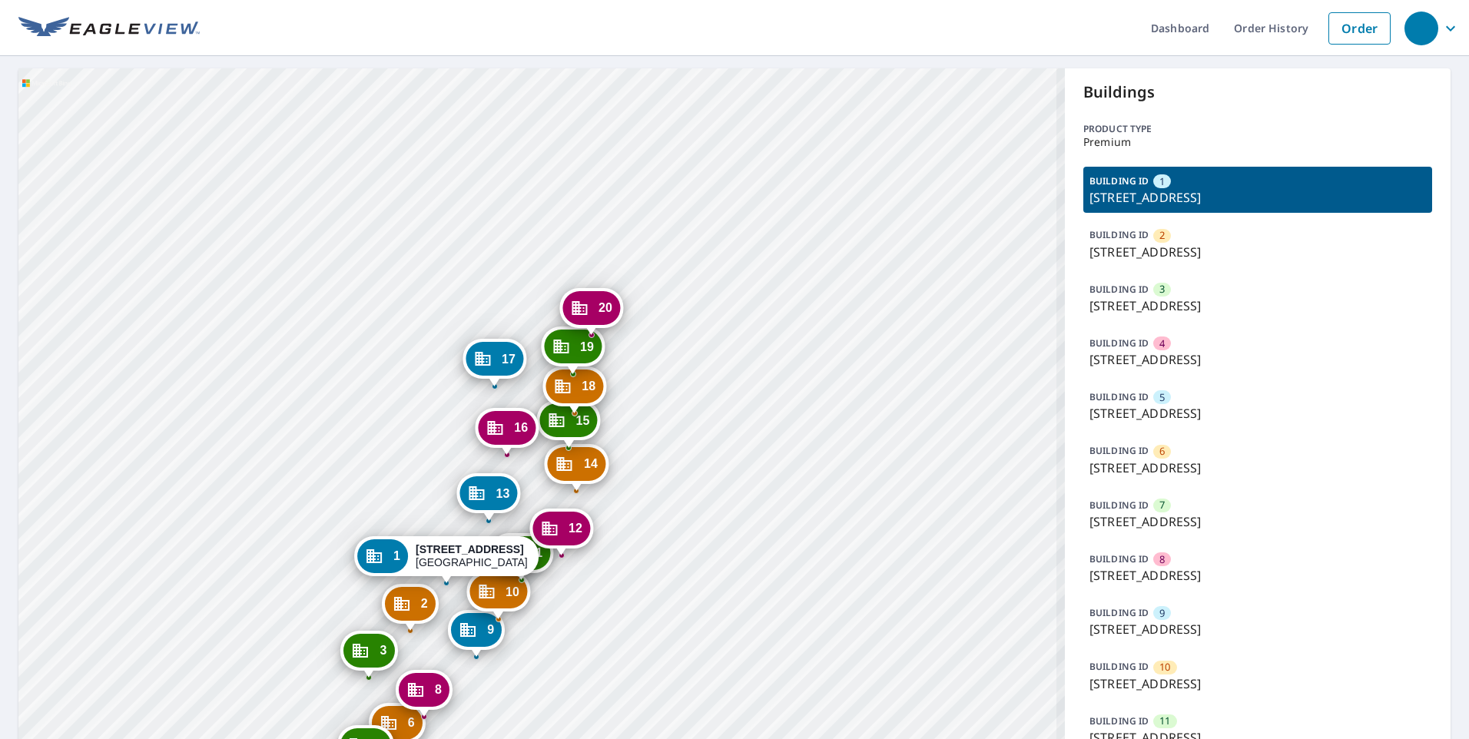  What do you see at coordinates (588, 386) in the screenshot?
I see `span: 18` at bounding box center [588, 386].